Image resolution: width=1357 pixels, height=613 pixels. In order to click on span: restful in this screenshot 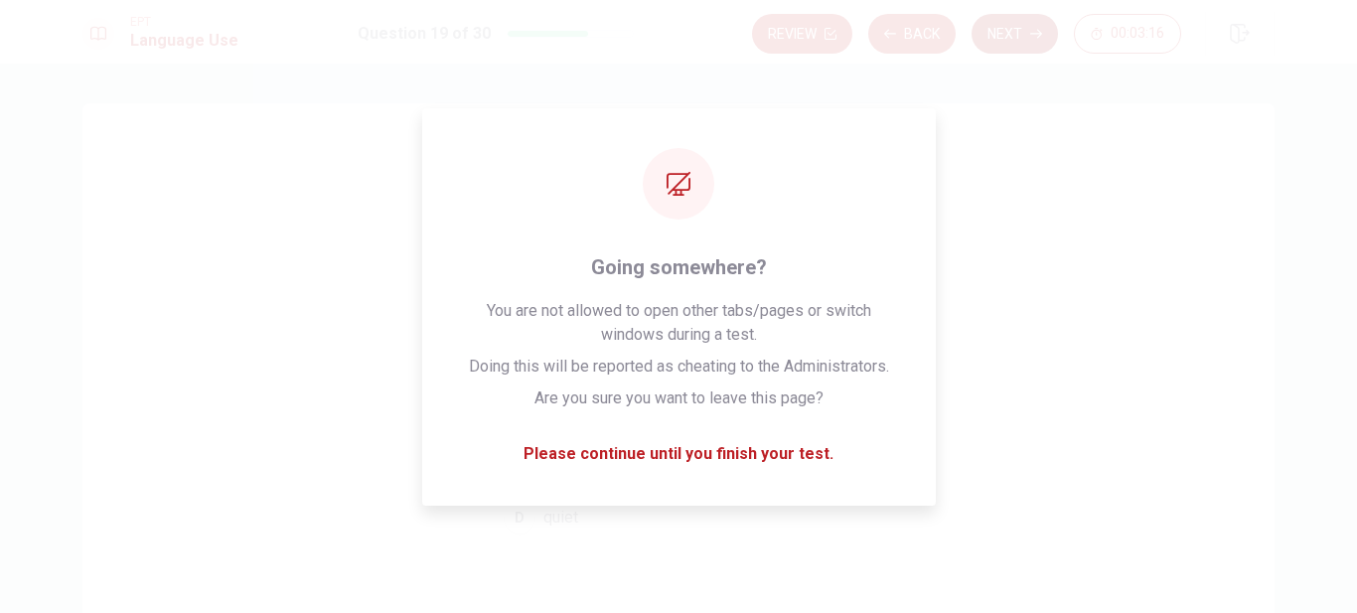, I will do `click(566, 452)`.